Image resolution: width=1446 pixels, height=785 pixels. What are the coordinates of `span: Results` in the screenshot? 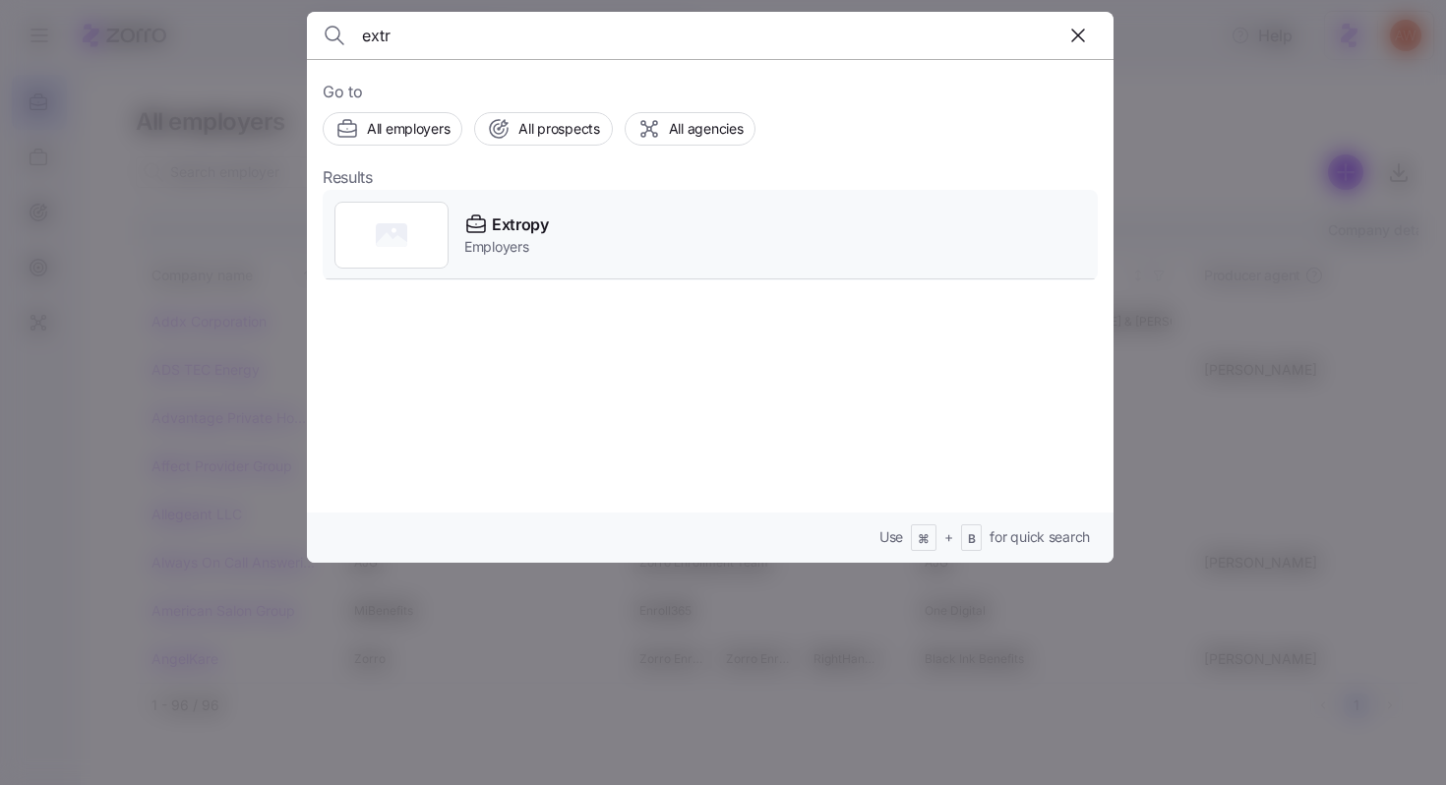 It's located at (347, 177).